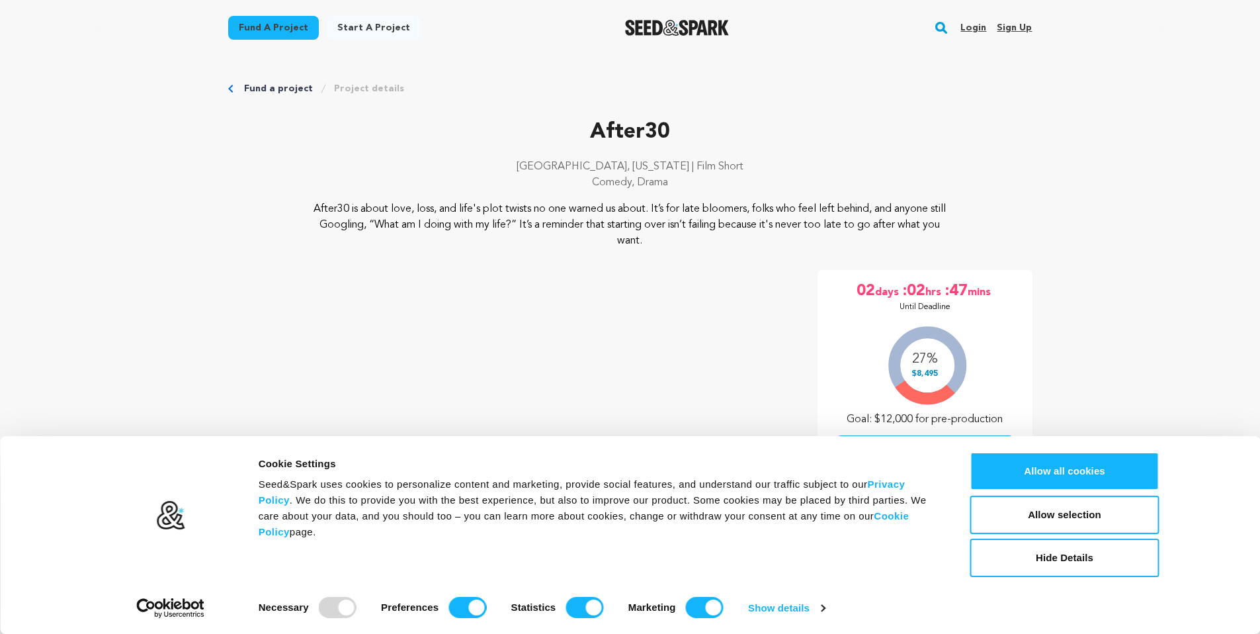 The width and height of the screenshot is (1260, 634). What do you see at coordinates (630, 225) in the screenshot?
I see `p: After30 is about love, loss, and life's plot twists no one warned us about. It’s for late bloomer...` at bounding box center [630, 225].